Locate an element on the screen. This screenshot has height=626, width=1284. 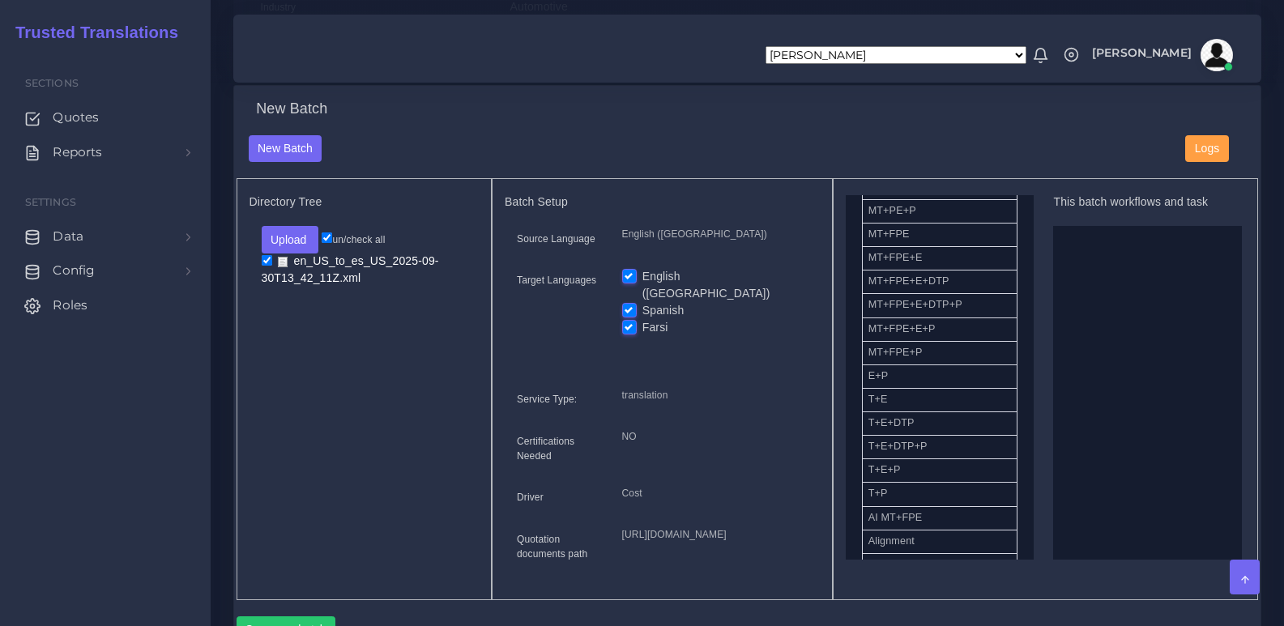
span: Data is located at coordinates (68, 237).